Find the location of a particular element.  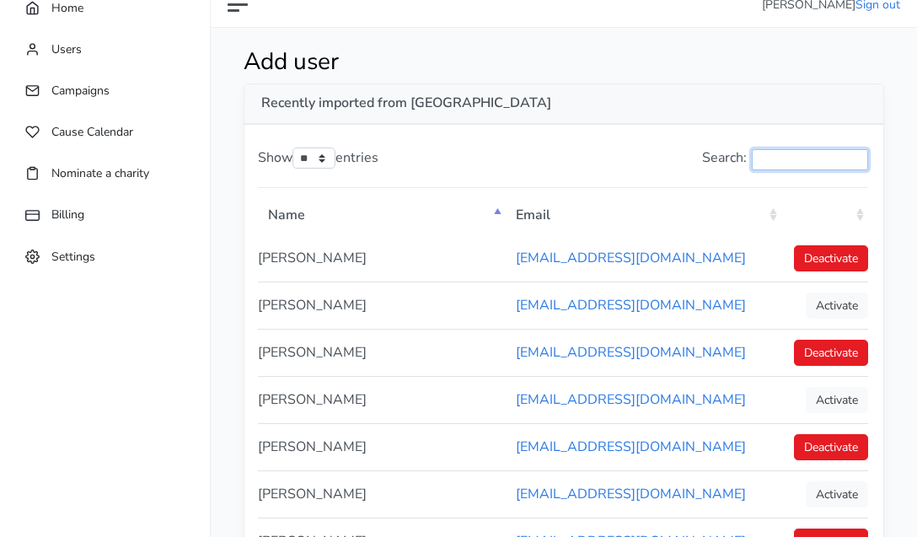

a: Users is located at coordinates (104, 49).